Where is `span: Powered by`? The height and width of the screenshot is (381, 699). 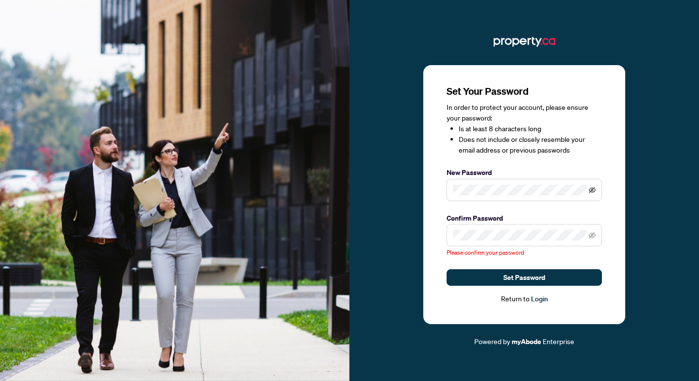 span: Powered by is located at coordinates (492, 341).